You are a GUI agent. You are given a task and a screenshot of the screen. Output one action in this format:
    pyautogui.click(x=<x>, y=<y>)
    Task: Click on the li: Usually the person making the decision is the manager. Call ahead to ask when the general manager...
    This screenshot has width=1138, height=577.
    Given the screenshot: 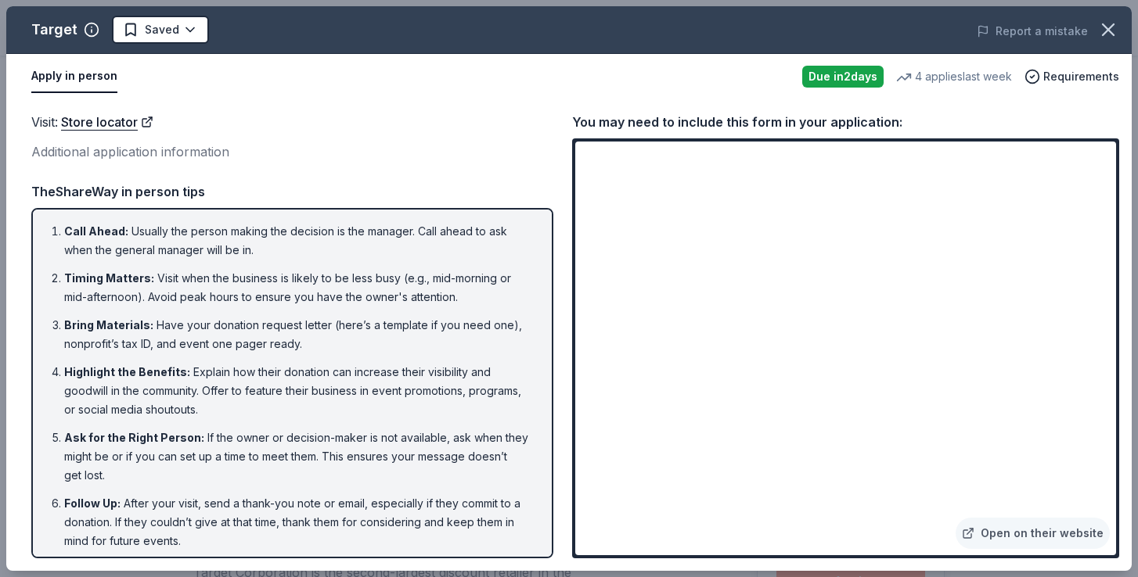 What is the action you would take?
    pyautogui.click(x=297, y=241)
    